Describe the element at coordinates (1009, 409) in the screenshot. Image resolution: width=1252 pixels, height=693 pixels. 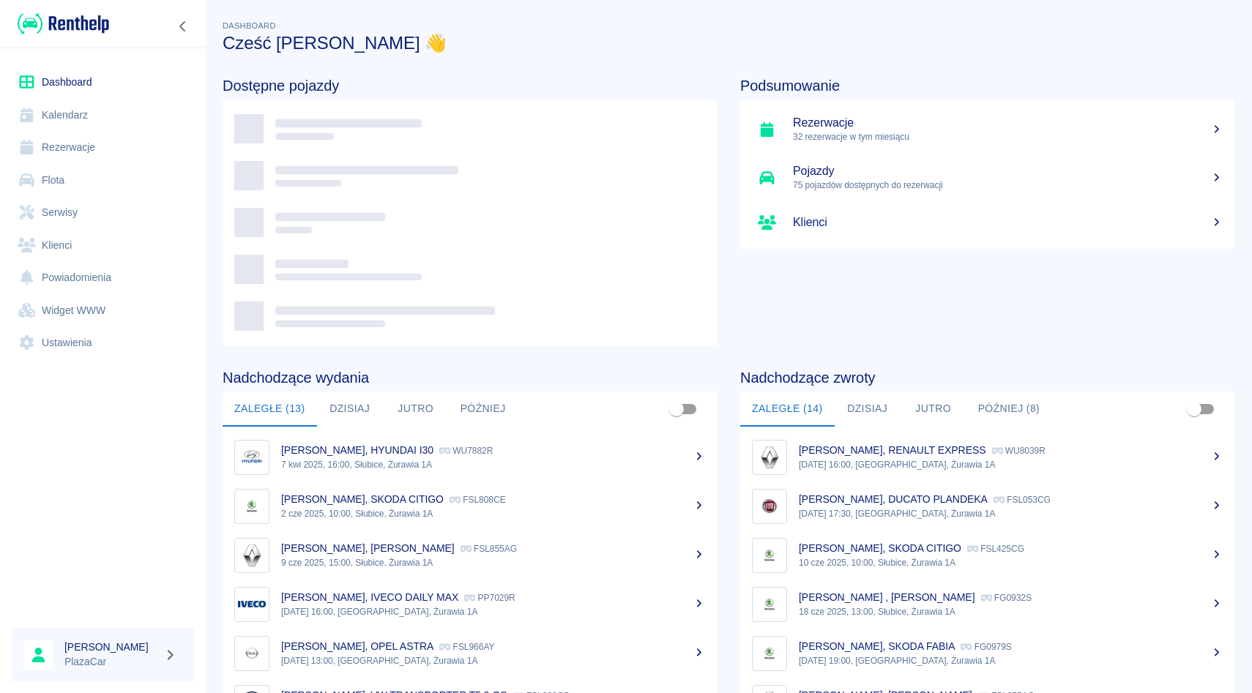
I see `button: Później (8)` at that location.